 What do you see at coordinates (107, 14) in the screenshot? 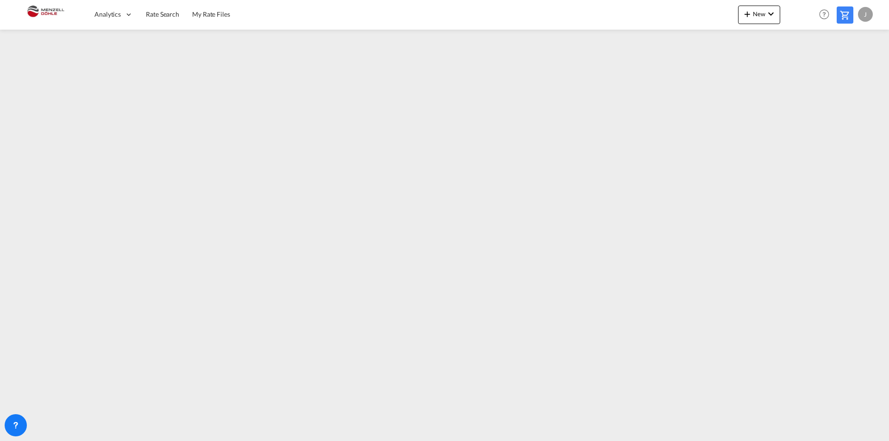
I see `span: Analytics` at bounding box center [107, 14].